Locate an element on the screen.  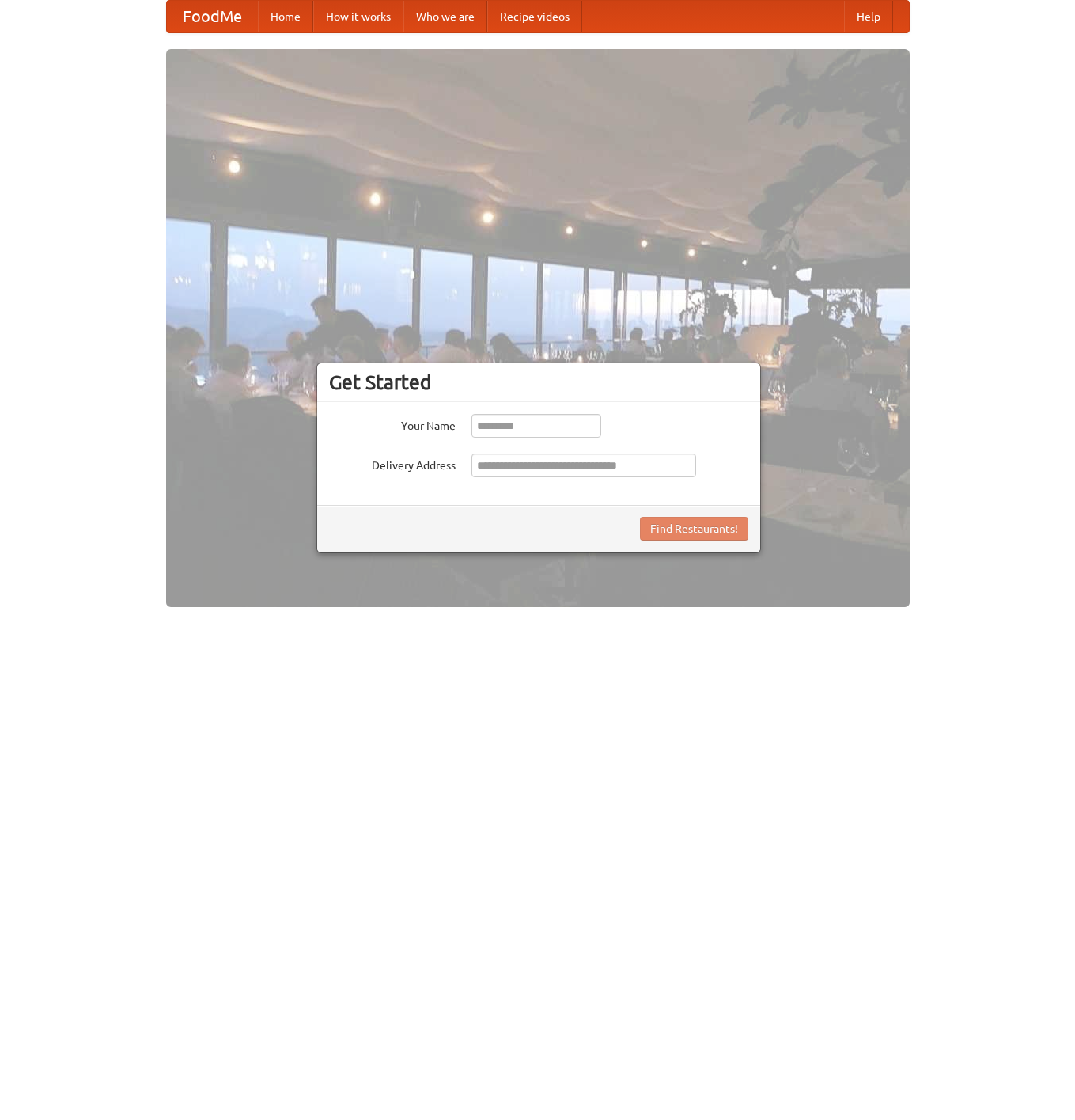
label: Your Name is located at coordinates (392, 423).